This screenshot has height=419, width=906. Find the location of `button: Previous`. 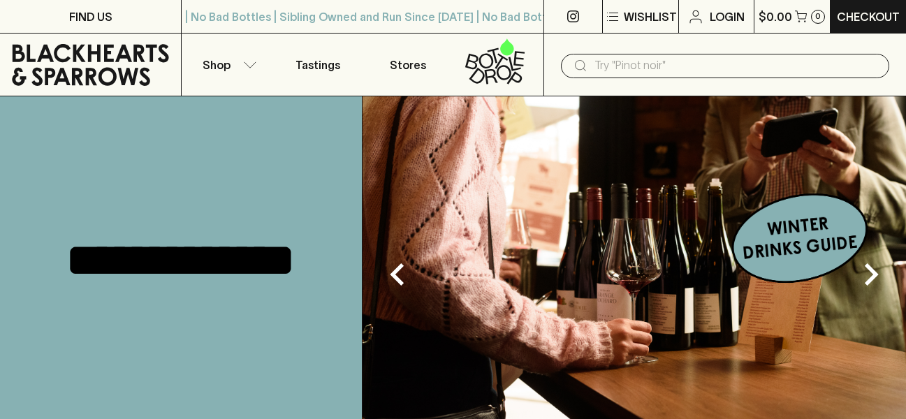

button: Previous is located at coordinates (397, 274).